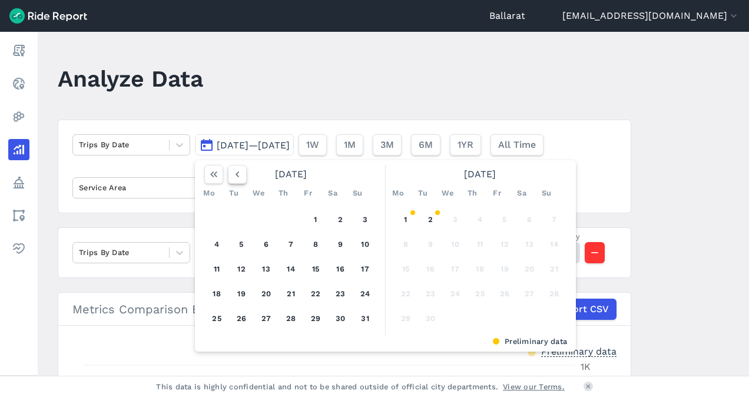  I want to click on div: Metrics Comparison By Date, so click(344, 309).